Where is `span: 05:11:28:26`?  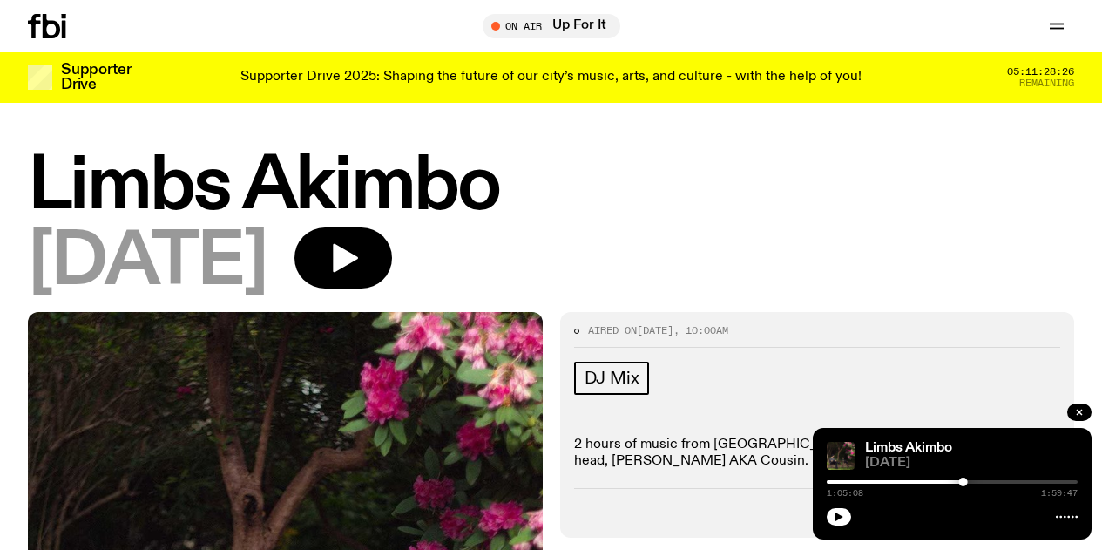 span: 05:11:28:26 is located at coordinates (1040, 71).